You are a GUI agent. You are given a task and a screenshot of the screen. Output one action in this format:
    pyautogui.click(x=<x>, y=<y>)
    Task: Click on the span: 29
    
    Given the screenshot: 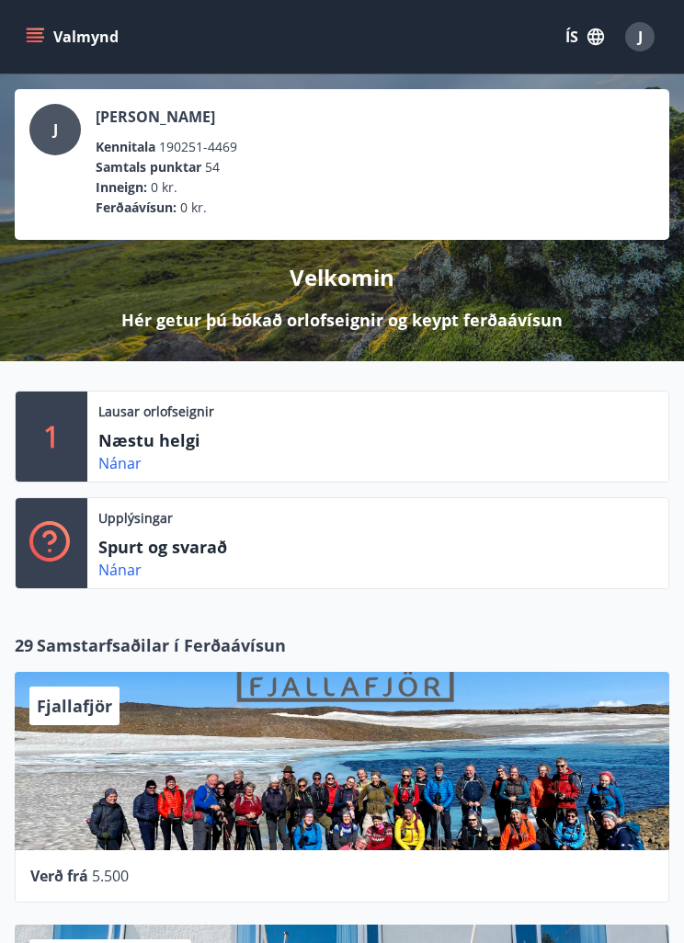 What is the action you would take?
    pyautogui.click(x=24, y=645)
    